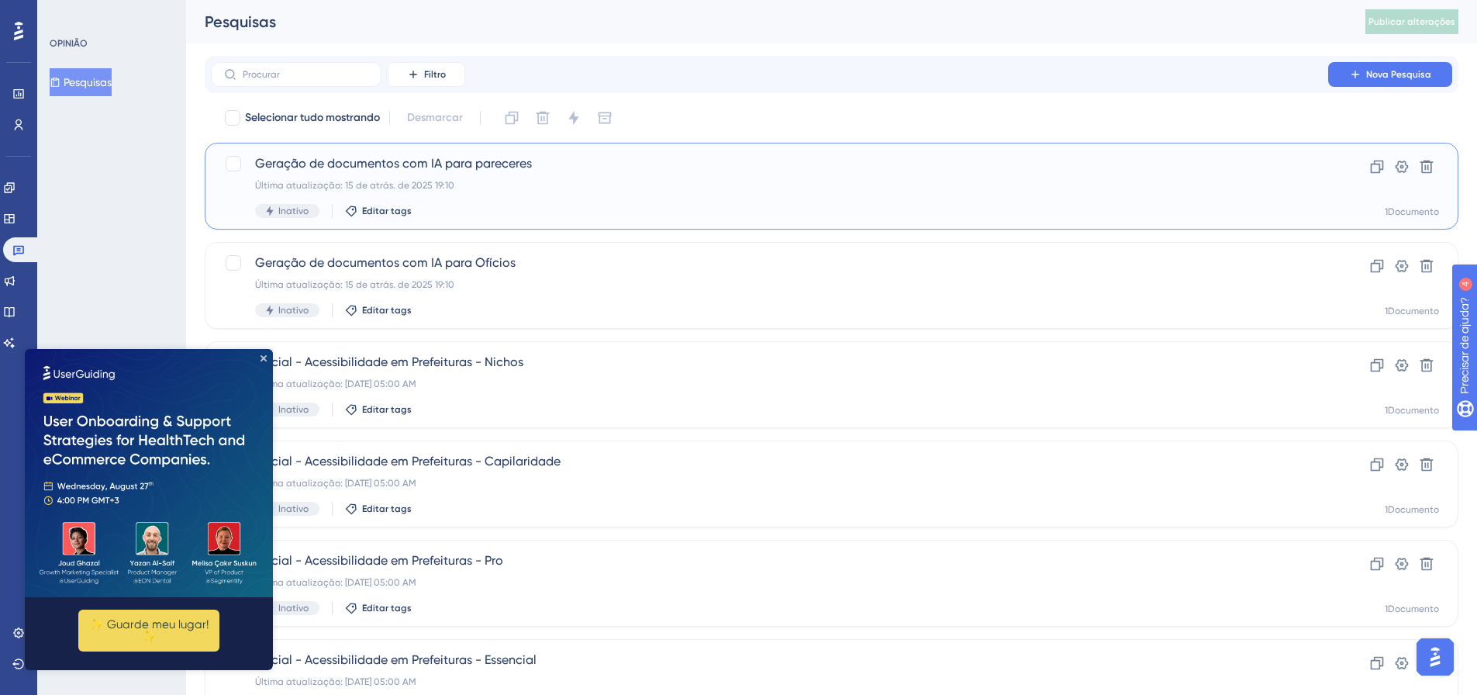  What do you see at coordinates (1390, 74) in the screenshot?
I see `button: Nova Pesquisa` at bounding box center [1390, 74].